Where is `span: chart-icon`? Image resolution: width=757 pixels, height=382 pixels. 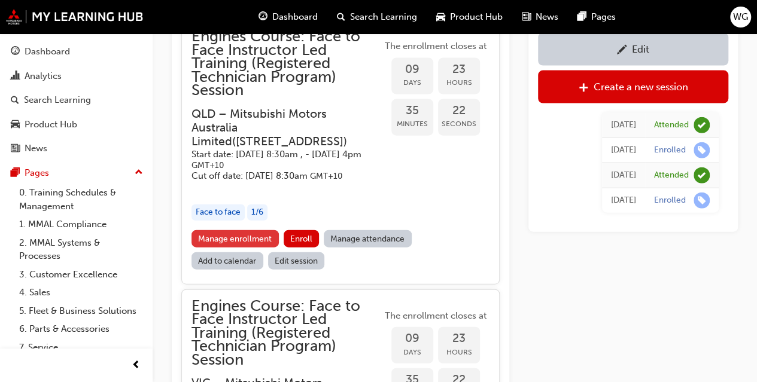
span: chart-icon is located at coordinates (15, 77).